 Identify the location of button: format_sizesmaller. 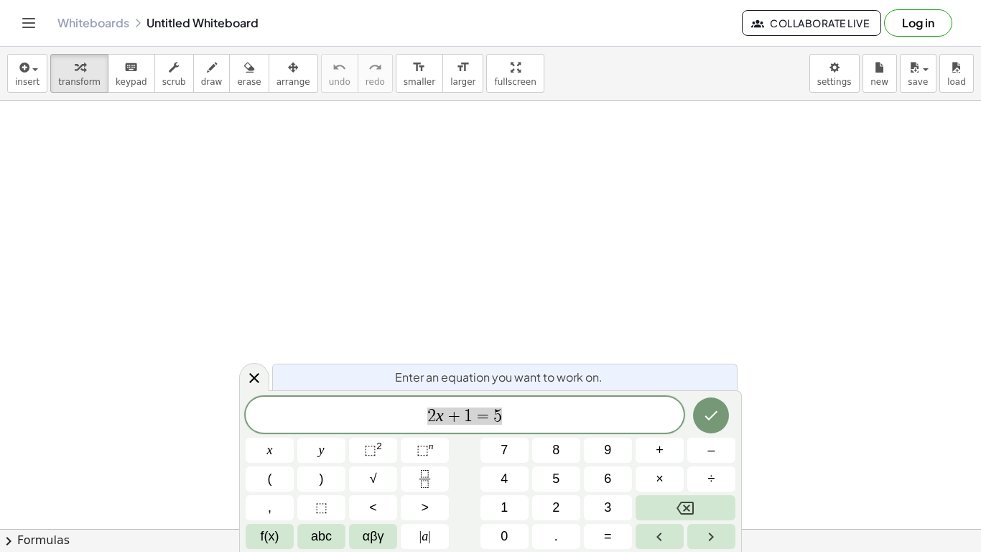
(419, 73).